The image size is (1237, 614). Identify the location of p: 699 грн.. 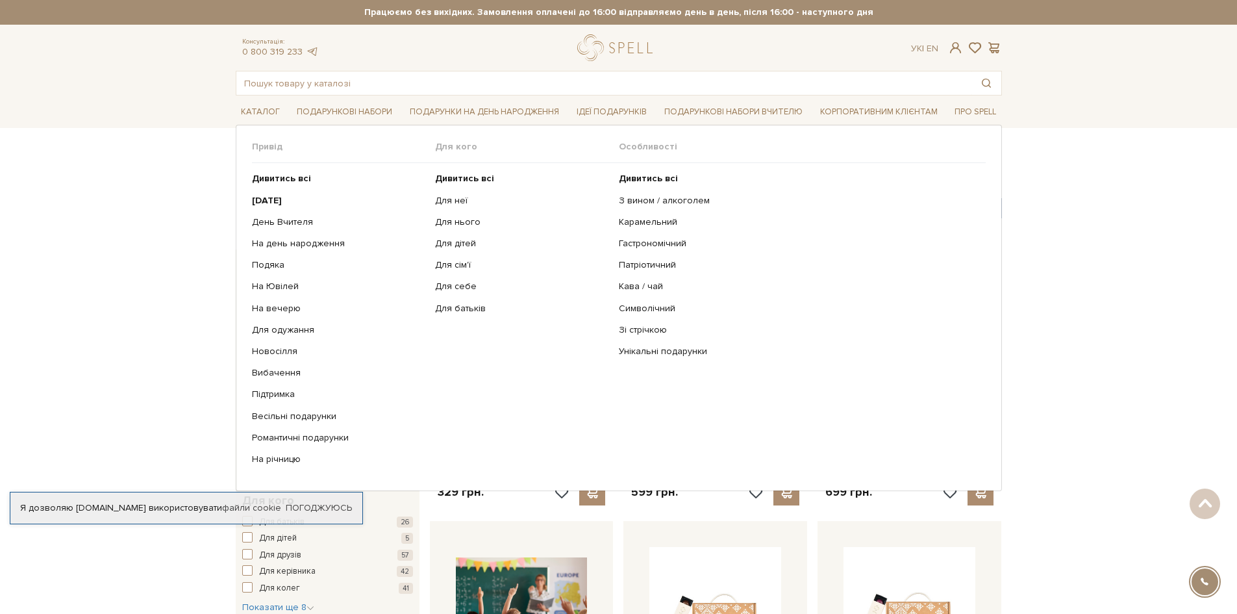
(849, 492).